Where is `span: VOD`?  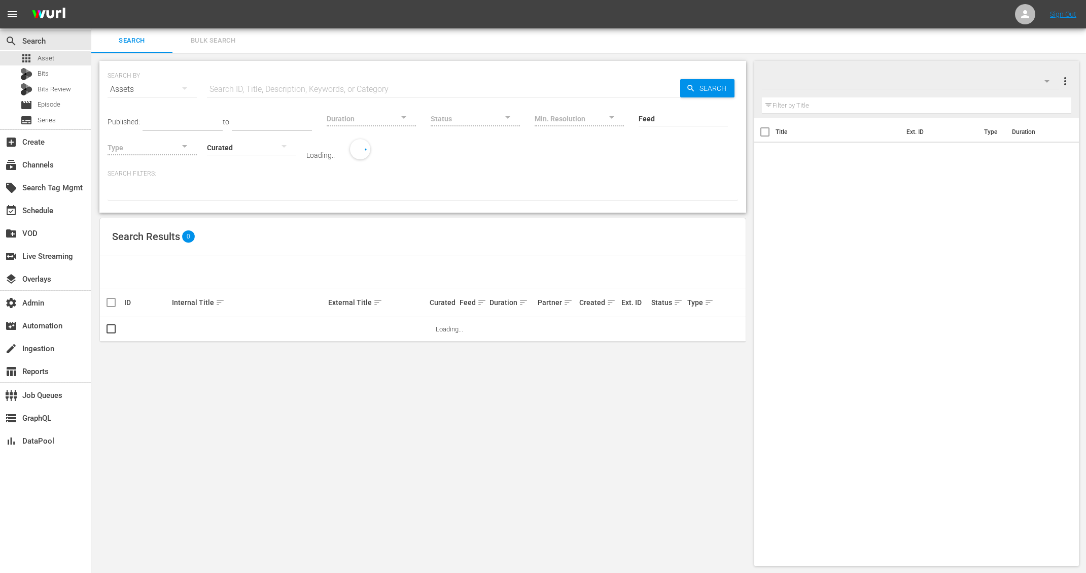
span: VOD is located at coordinates (11, 233).